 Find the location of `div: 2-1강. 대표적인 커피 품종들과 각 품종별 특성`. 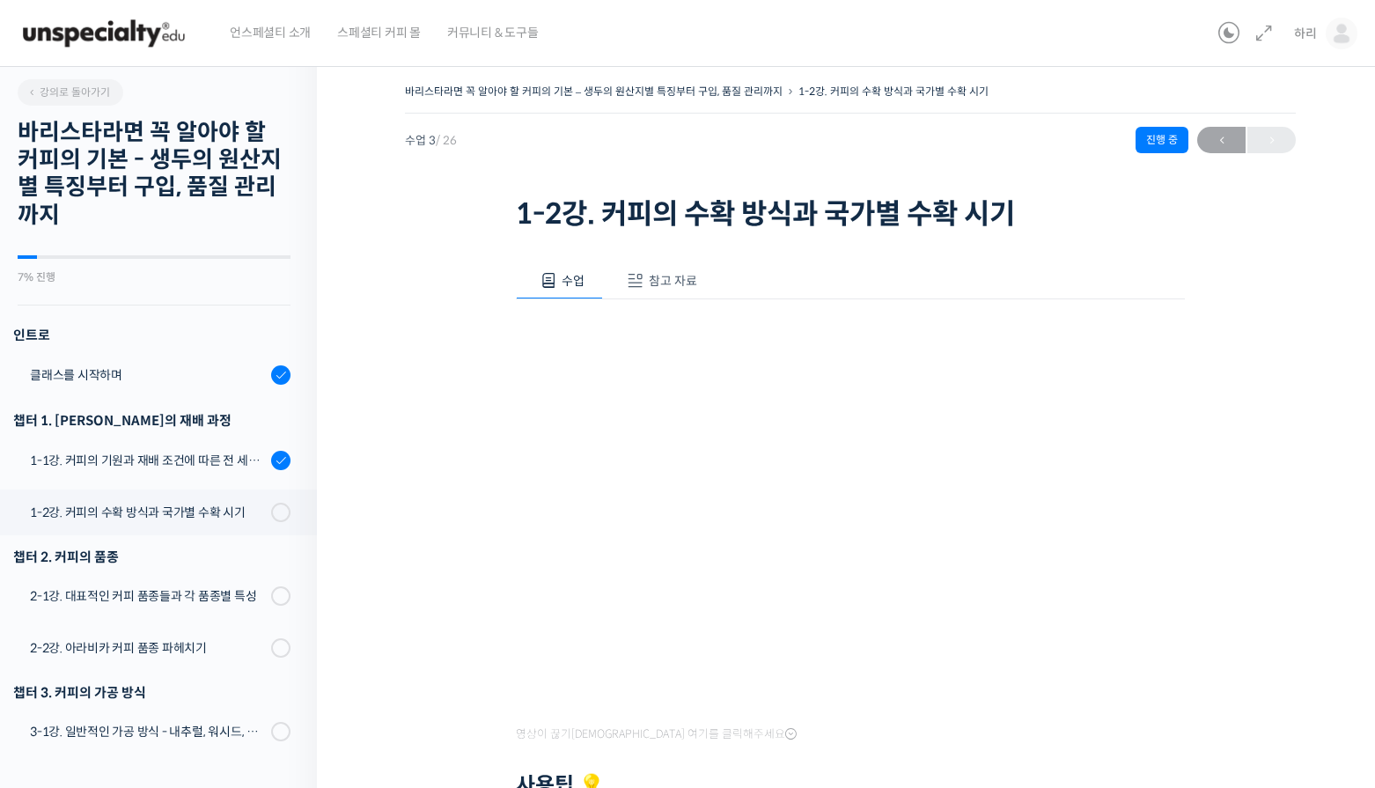

div: 2-1강. 대표적인 커피 품종들과 각 품종별 특성 is located at coordinates (148, 596).